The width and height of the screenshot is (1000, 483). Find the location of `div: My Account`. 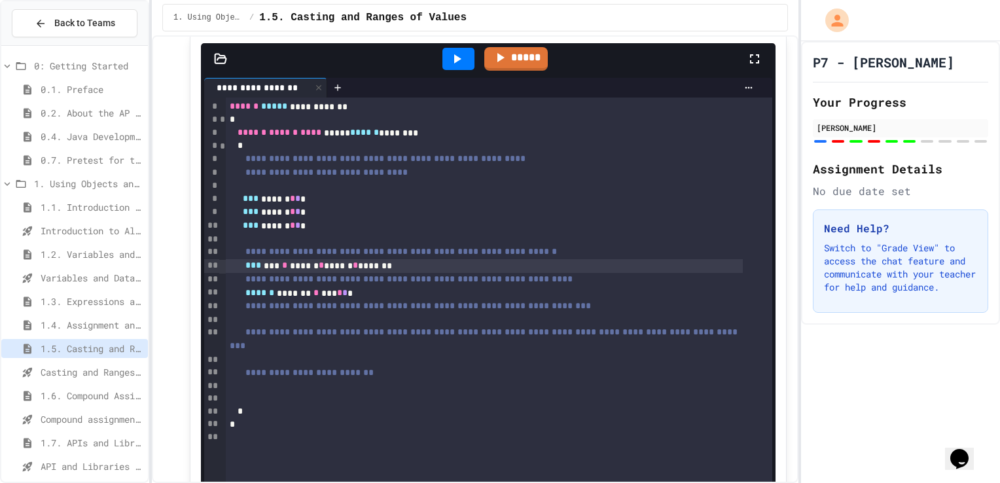

div: My Account is located at coordinates (832, 20).